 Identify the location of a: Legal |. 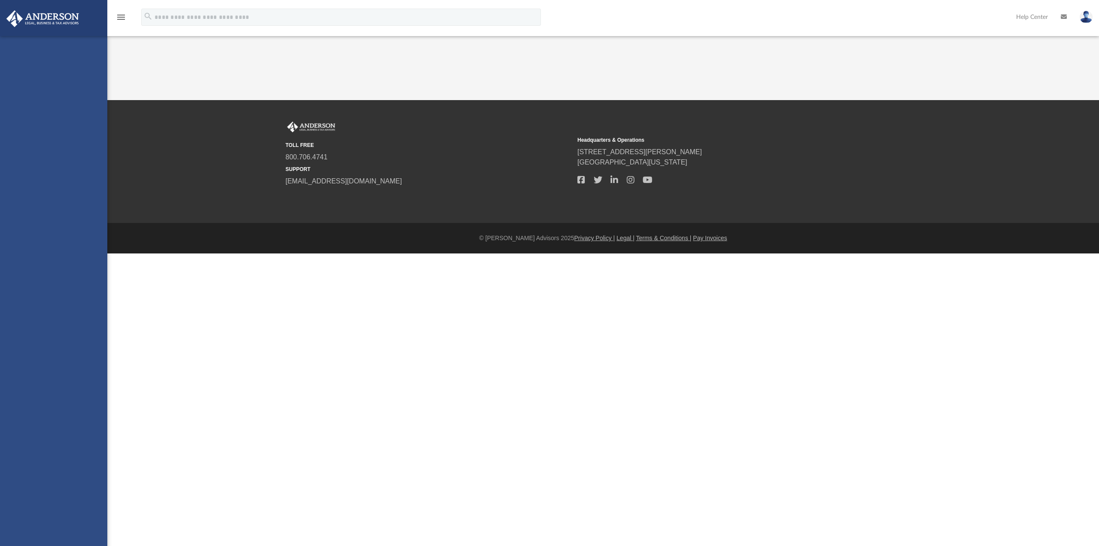
(626, 238).